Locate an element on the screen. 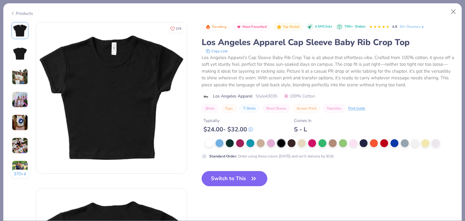 This screenshot has width=465, height=221. button: Shirts is located at coordinates (210, 108).